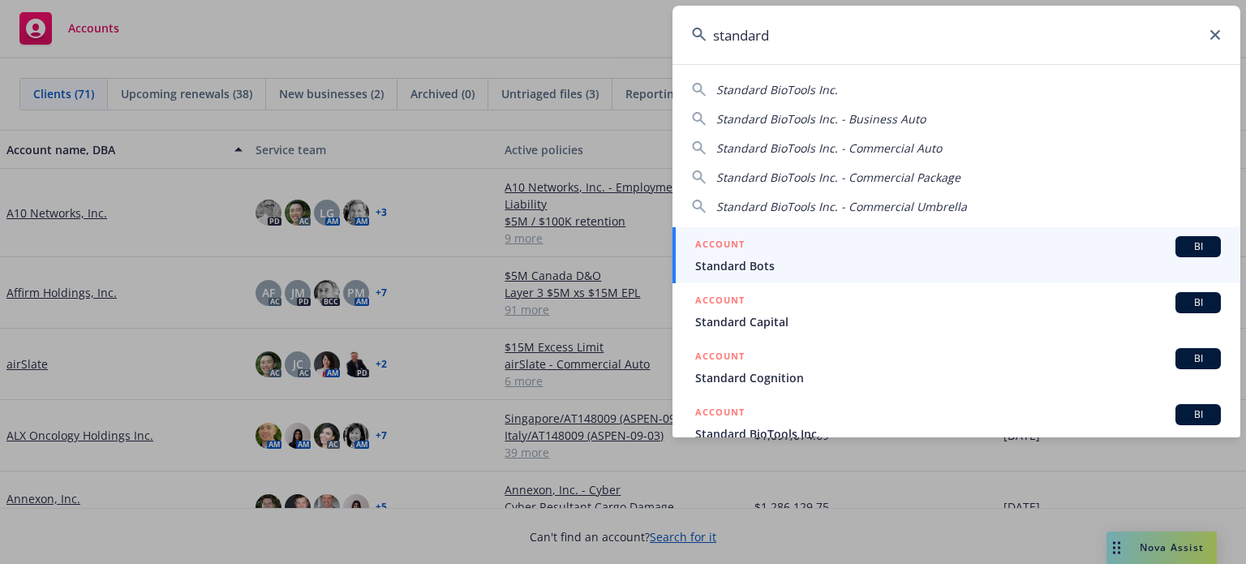  I want to click on span: Standard BioTools Inc. - Commercial Package, so click(838, 177).